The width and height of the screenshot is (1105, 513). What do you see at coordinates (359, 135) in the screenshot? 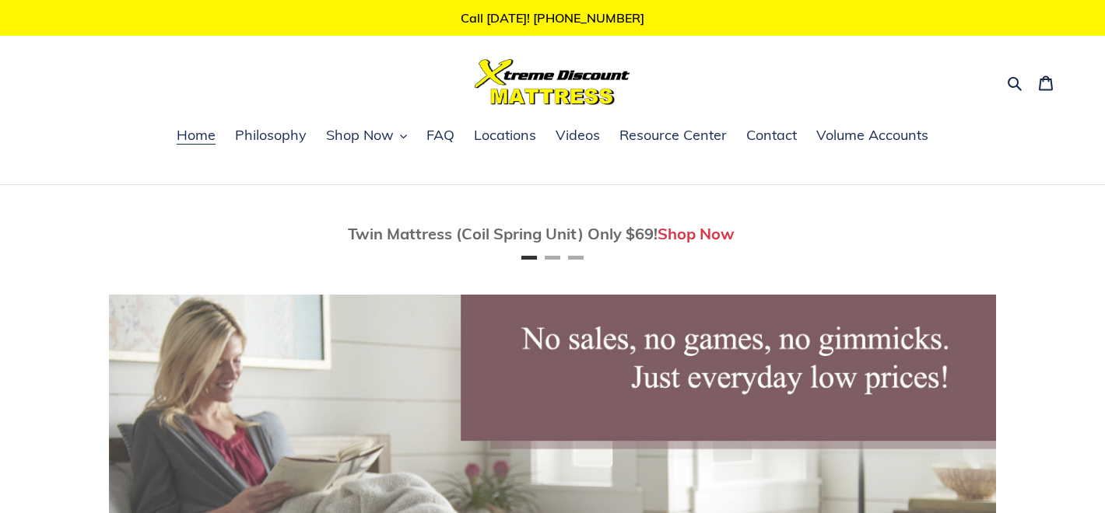
I see `span: Shop Now` at bounding box center [359, 135].